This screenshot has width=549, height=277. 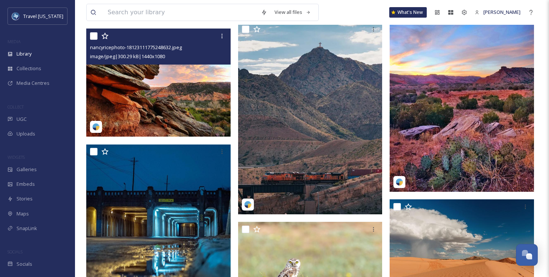 What do you see at coordinates (408, 12) in the screenshot?
I see `div: What's New` at bounding box center [408, 12].